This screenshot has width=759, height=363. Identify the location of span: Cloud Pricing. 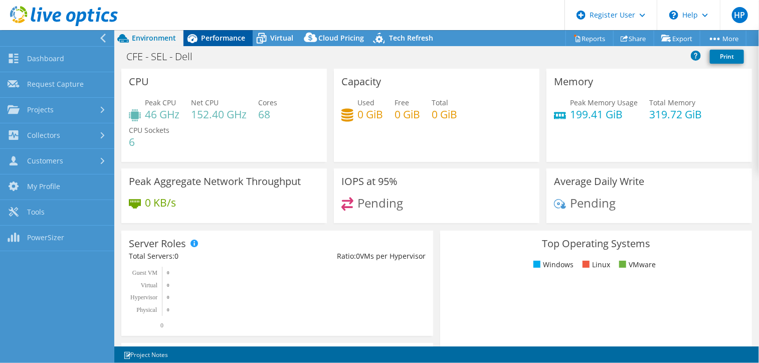
(341, 38).